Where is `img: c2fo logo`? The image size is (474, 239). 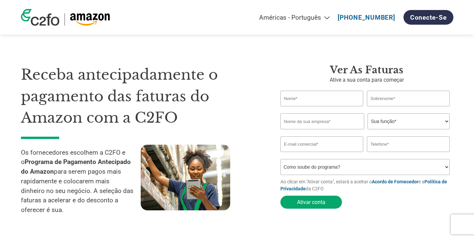 img: c2fo logo is located at coordinates (40, 17).